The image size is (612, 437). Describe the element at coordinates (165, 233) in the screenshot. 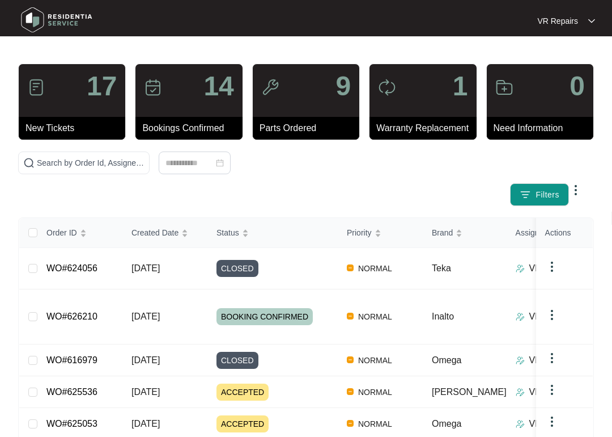

I see `th: Created Date` at that location.